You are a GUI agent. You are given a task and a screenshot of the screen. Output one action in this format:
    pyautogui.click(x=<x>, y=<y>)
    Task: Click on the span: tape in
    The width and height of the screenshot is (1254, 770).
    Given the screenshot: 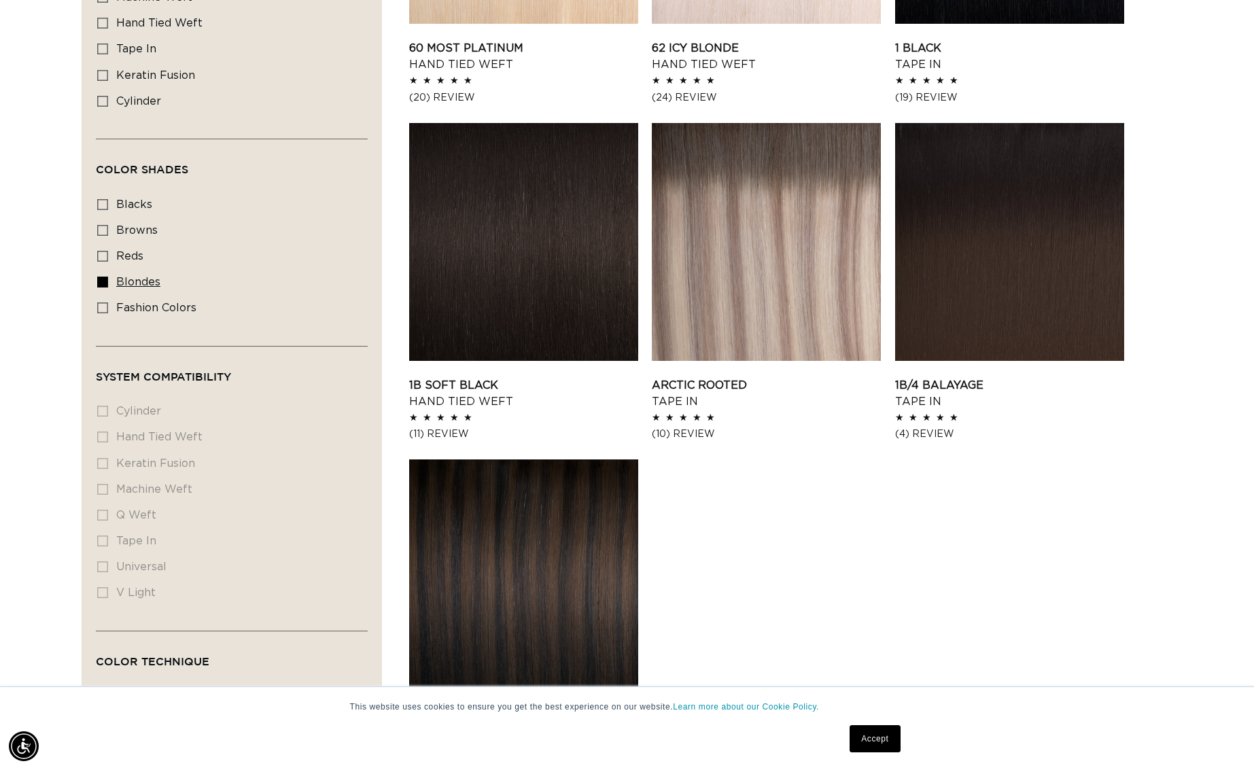 What is the action you would take?
    pyautogui.click(x=136, y=49)
    